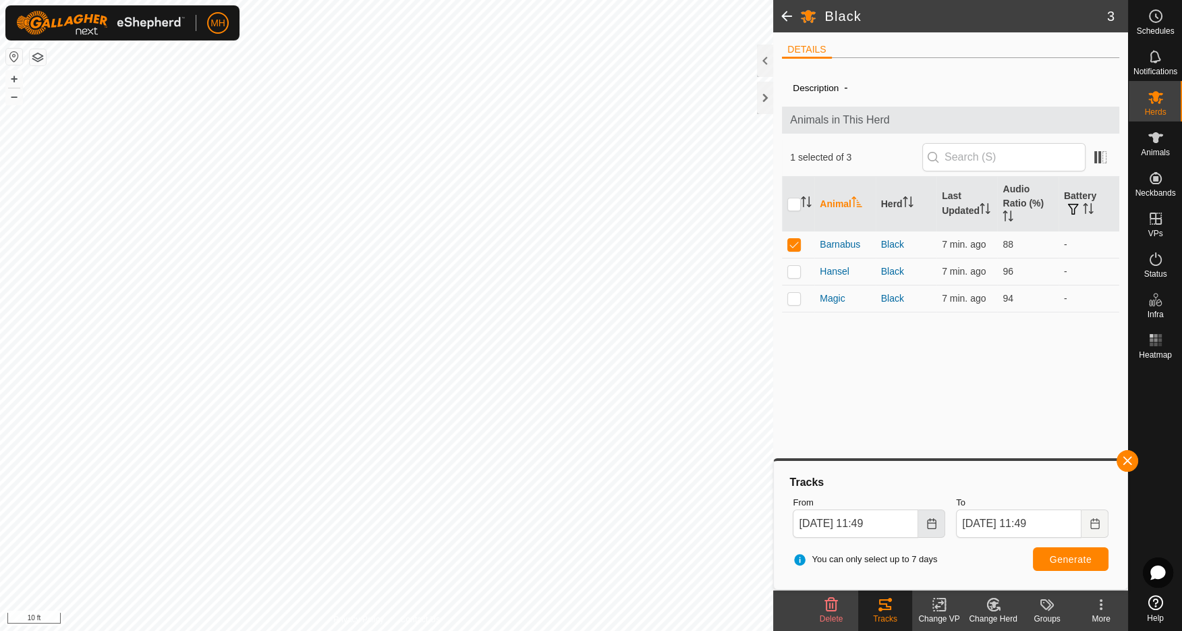  What do you see at coordinates (840, 244) in the screenshot?
I see `span: Barnabus` at bounding box center [840, 244].